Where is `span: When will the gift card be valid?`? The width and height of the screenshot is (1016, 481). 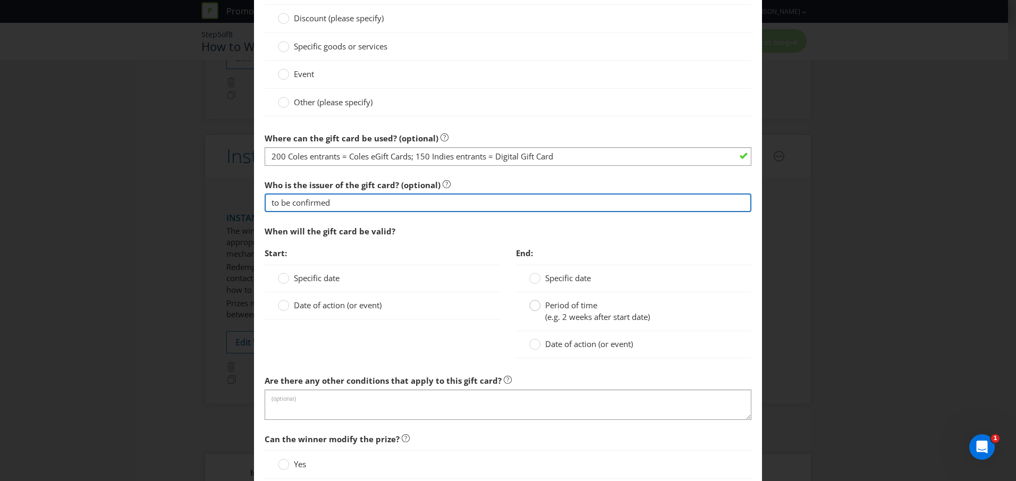
span: When will the gift card be valid? is located at coordinates (330, 231).